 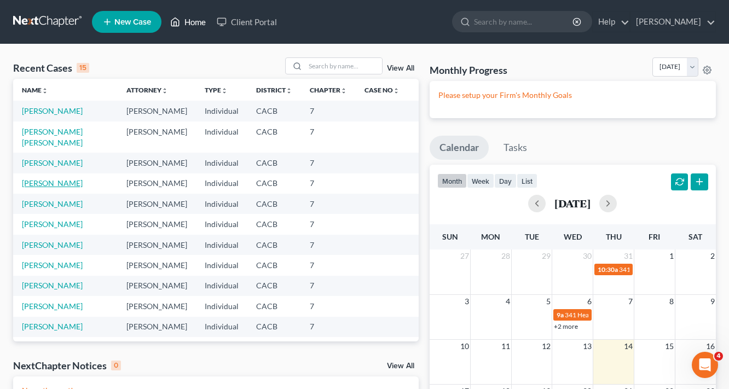 What do you see at coordinates (695, 236) in the screenshot?
I see `span: Sat` at bounding box center [695, 236].